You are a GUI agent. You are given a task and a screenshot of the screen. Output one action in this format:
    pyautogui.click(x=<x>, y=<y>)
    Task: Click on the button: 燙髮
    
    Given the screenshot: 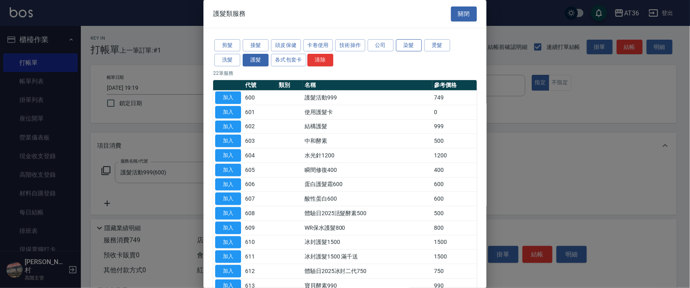 What is the action you would take?
    pyautogui.click(x=437, y=45)
    